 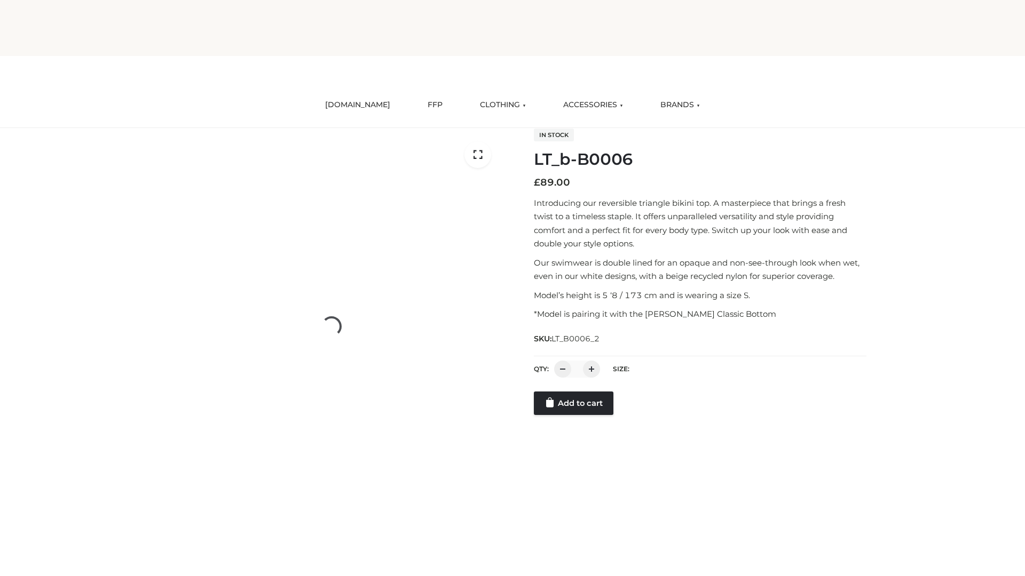 What do you see at coordinates (700, 270) in the screenshot?
I see `p: Our swimwear is double lined for an opaque and non-see-through look when wet, even in our white d...` at bounding box center [700, 270].